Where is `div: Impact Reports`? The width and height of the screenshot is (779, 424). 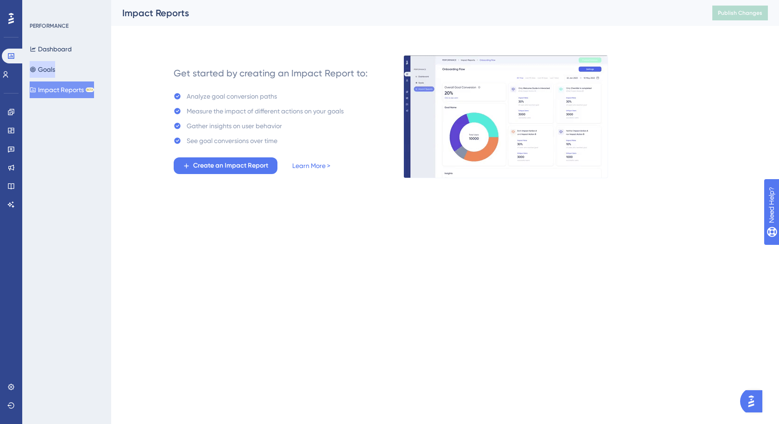
div: Impact Reports is located at coordinates (405, 13).